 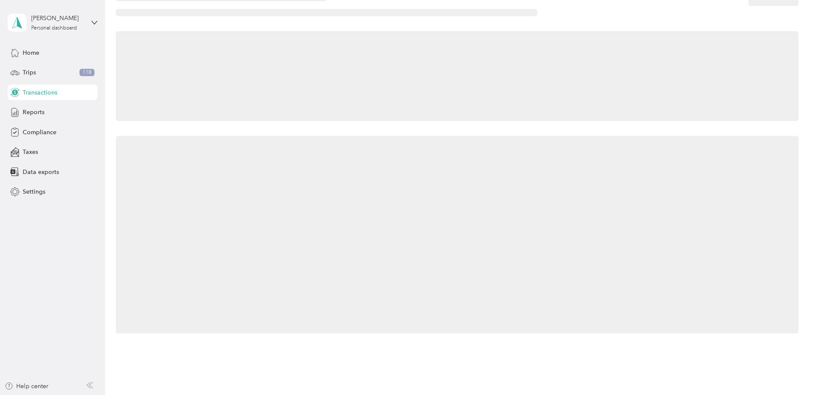 I want to click on div: Help center, so click(x=26, y=386).